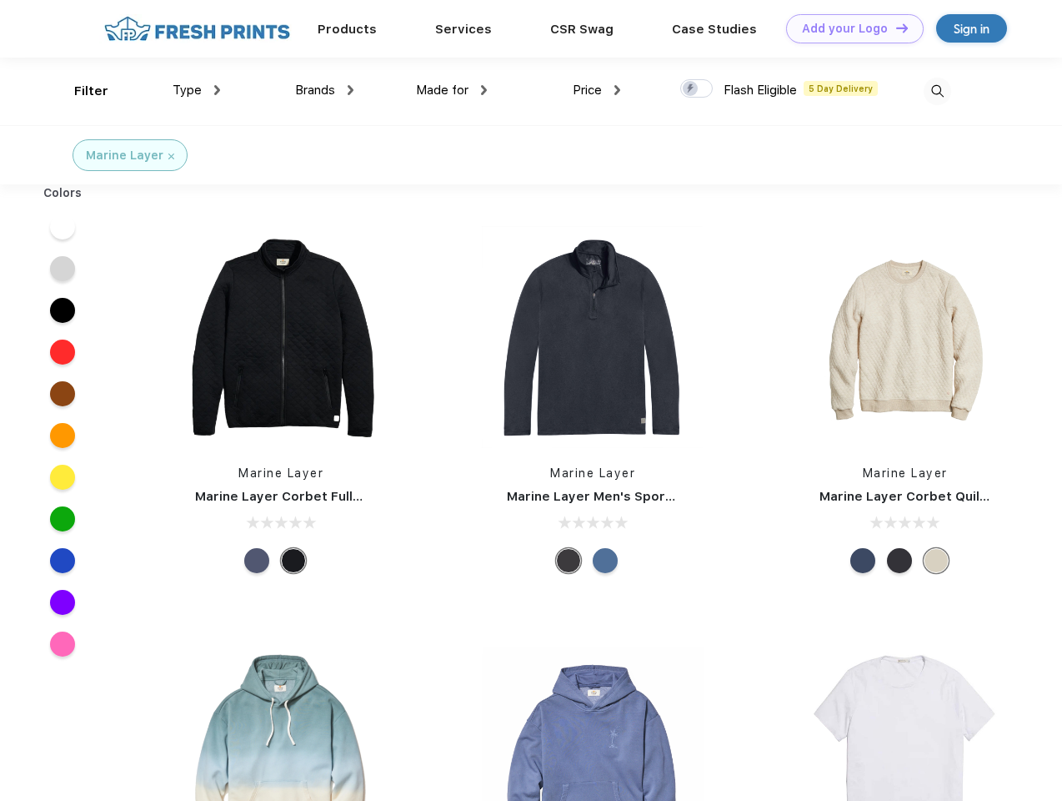 The width and height of the screenshot is (1062, 801). What do you see at coordinates (347, 29) in the screenshot?
I see `a: Products` at bounding box center [347, 29].